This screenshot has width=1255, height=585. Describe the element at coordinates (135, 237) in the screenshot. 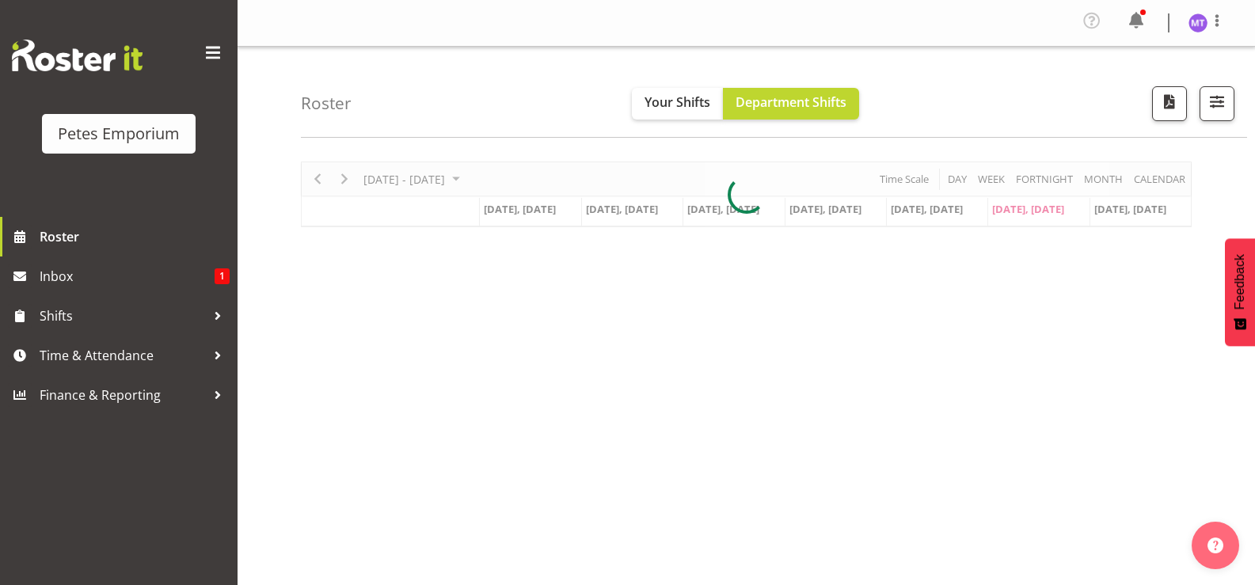

I see `span: Roster` at that location.